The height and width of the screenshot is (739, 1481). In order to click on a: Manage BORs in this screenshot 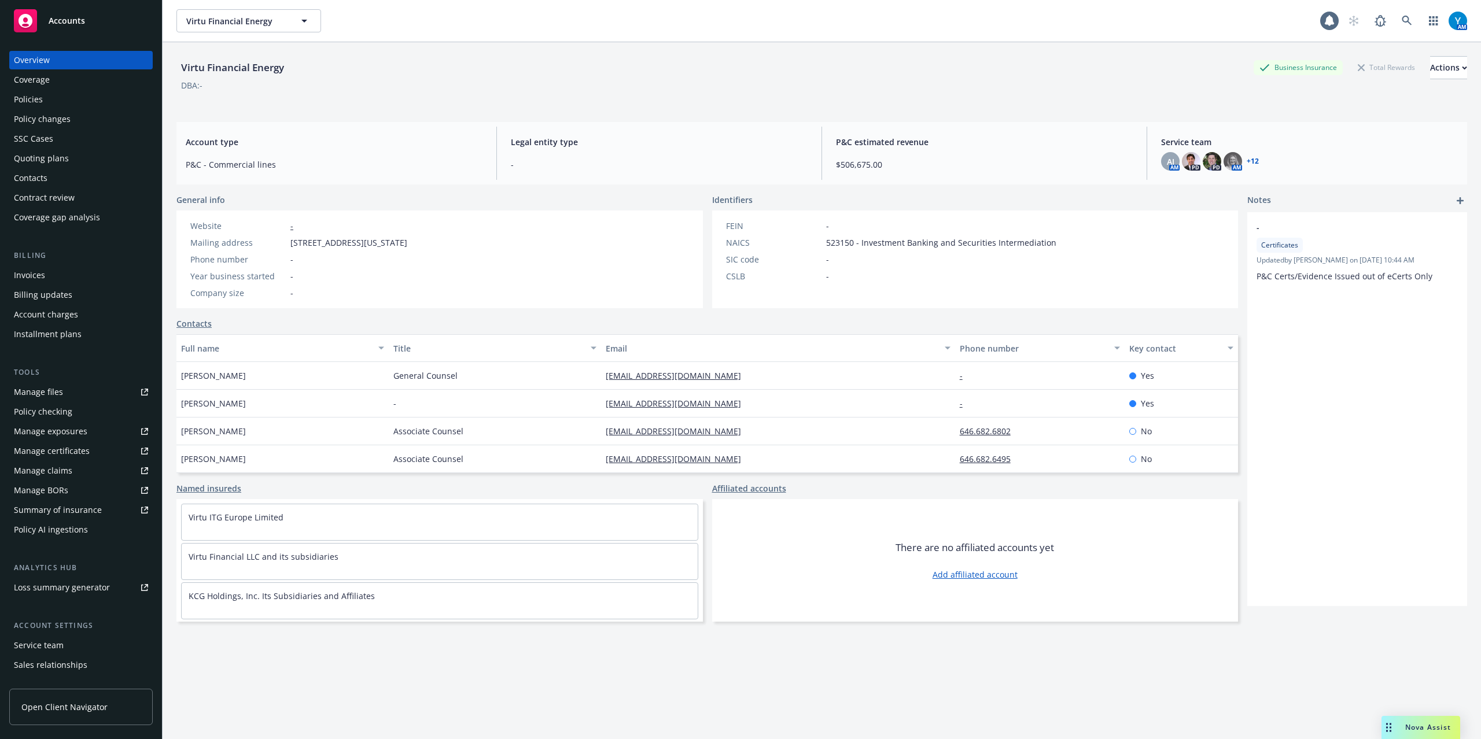, I will do `click(81, 490)`.